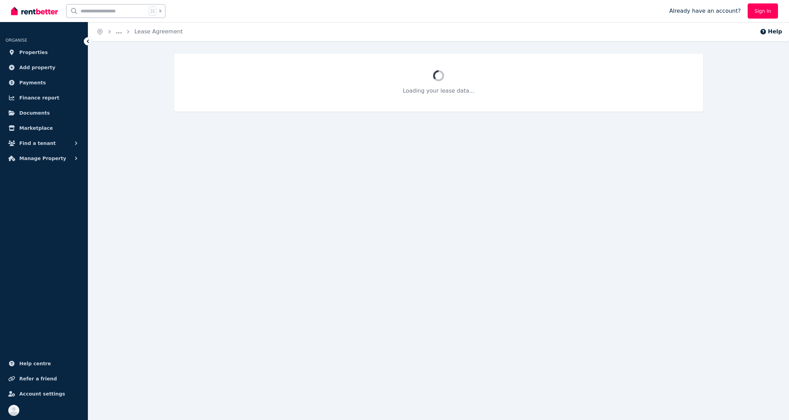 The image size is (789, 420). What do you see at coordinates (44, 52) in the screenshot?
I see `a: Properties` at bounding box center [44, 52].